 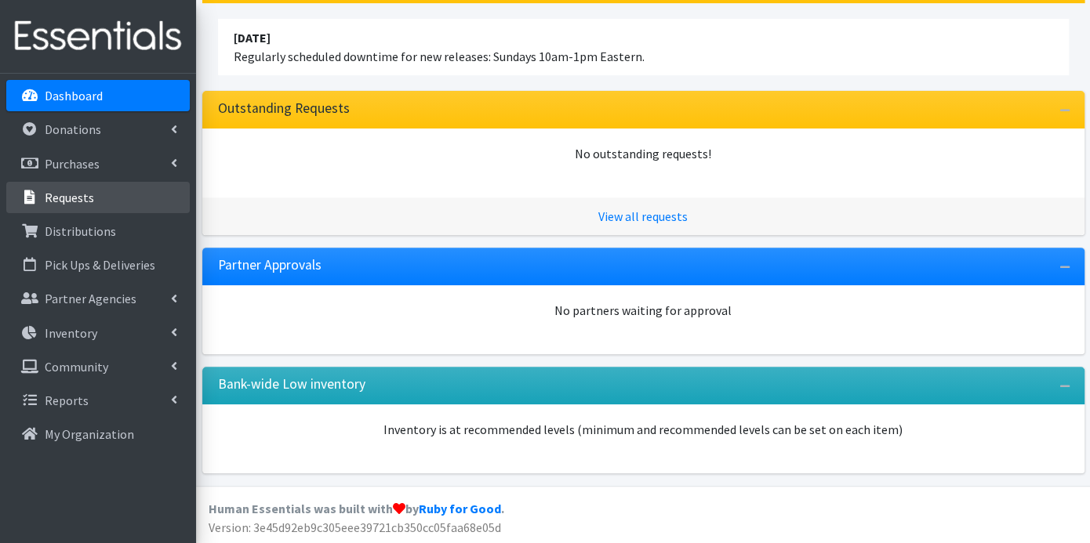 I want to click on a: Community, so click(x=98, y=367).